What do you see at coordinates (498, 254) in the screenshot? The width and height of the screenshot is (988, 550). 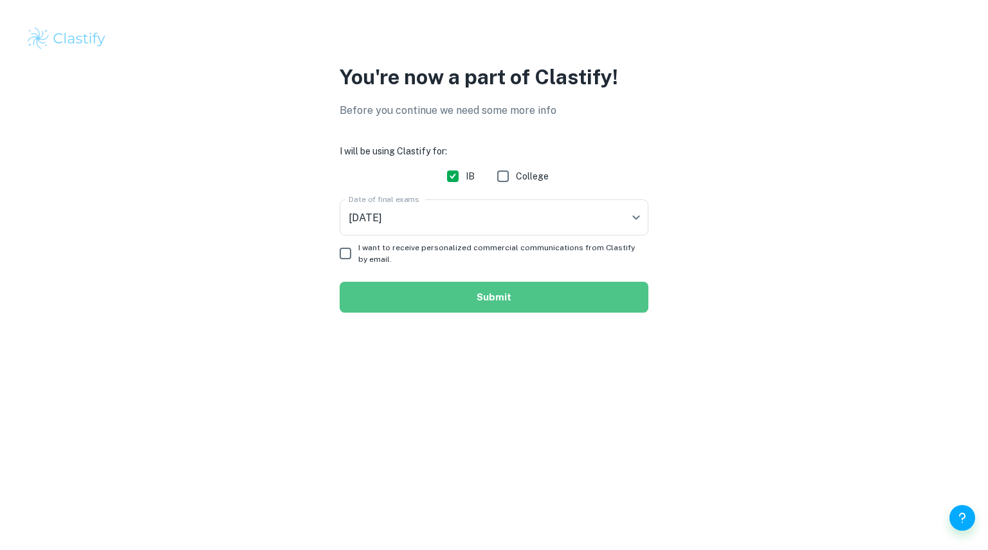 I see `span: I want to receive personalized commercial communications from Clastify by email.` at bounding box center [498, 254].